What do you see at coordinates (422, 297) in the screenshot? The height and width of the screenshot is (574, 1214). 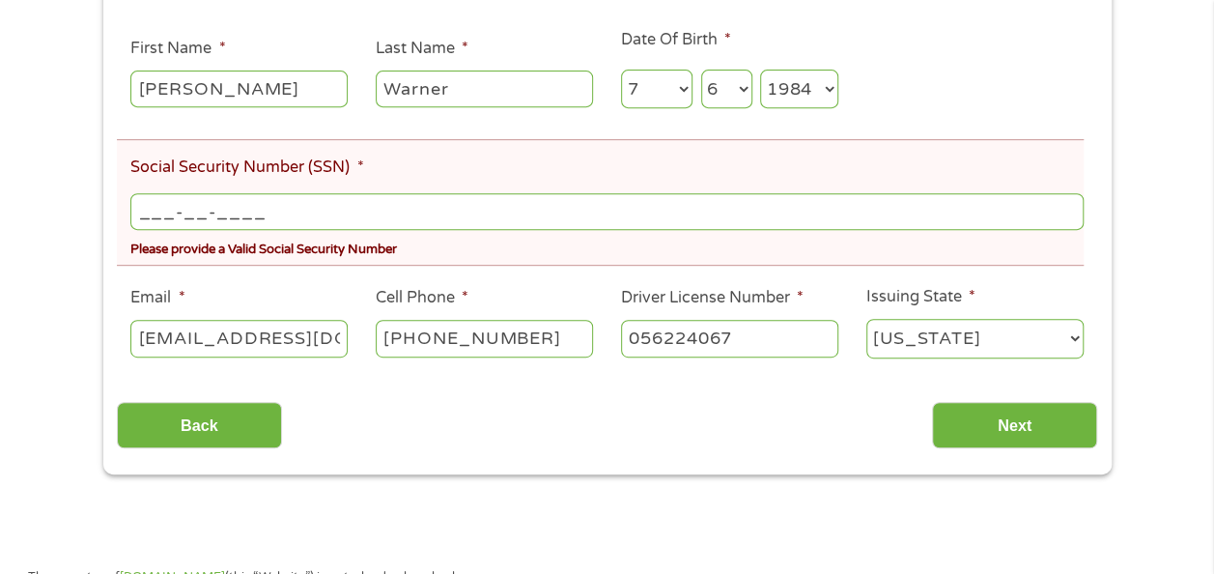 I see `label: Cell Phone` at bounding box center [422, 297].